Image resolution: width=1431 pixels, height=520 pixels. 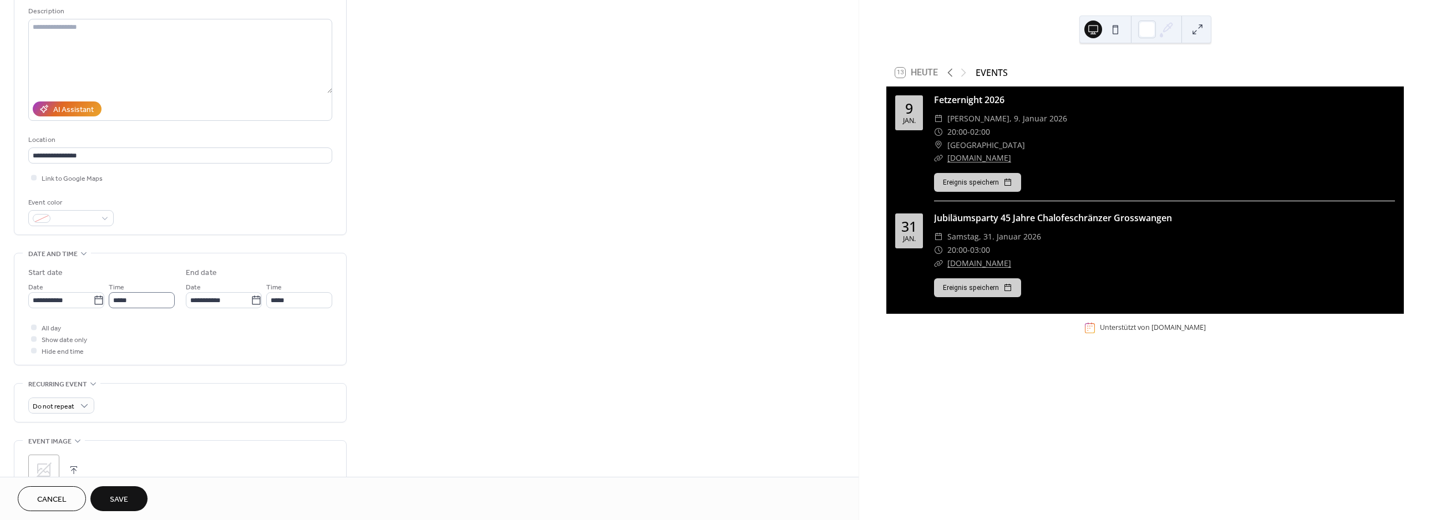 I want to click on a: Cancel, so click(x=52, y=499).